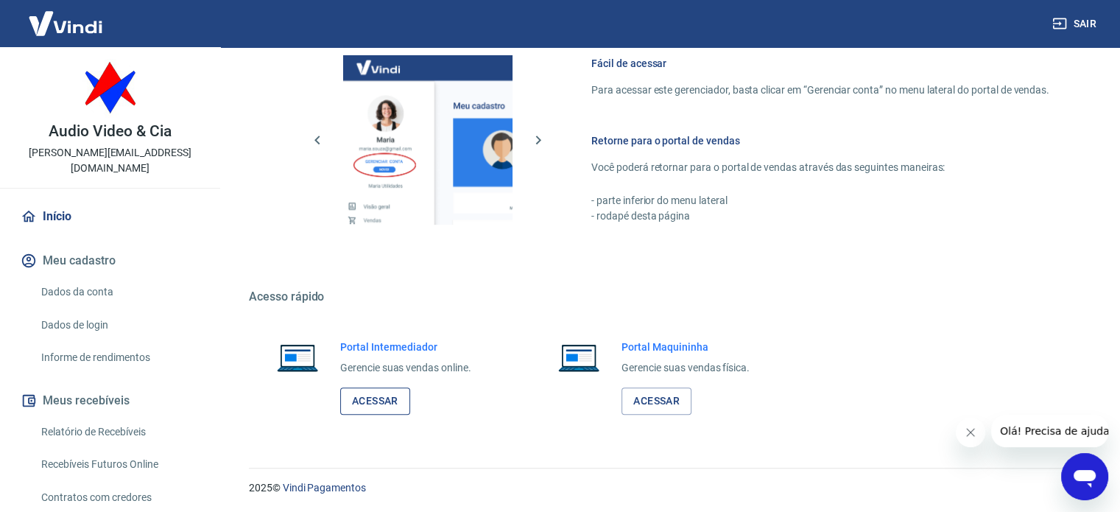 The width and height of the screenshot is (1120, 512). Describe the element at coordinates (110, 401) in the screenshot. I see `button: Meus recebíveis` at that location.